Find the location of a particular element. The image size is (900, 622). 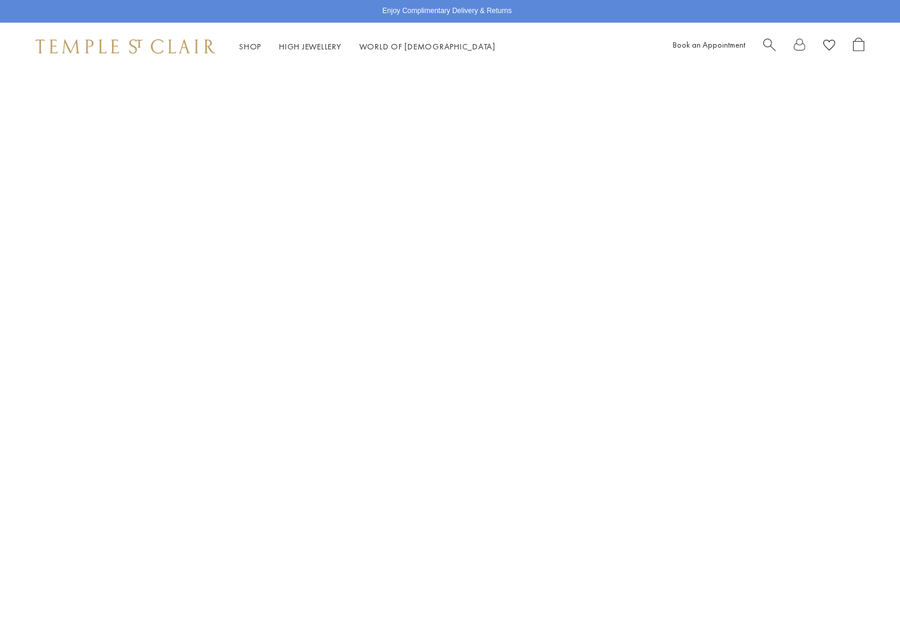

a: View Wishlist is located at coordinates (829, 46).